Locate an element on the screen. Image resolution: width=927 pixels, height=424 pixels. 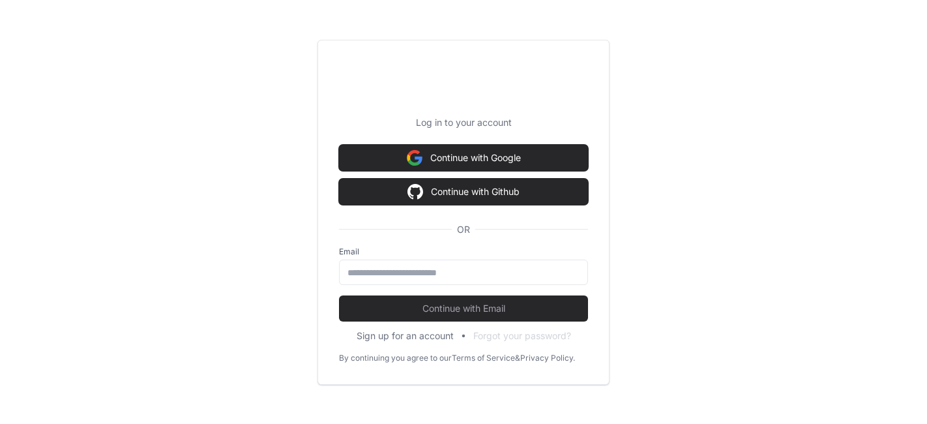
button: Continue with Google is located at coordinates (463, 158).